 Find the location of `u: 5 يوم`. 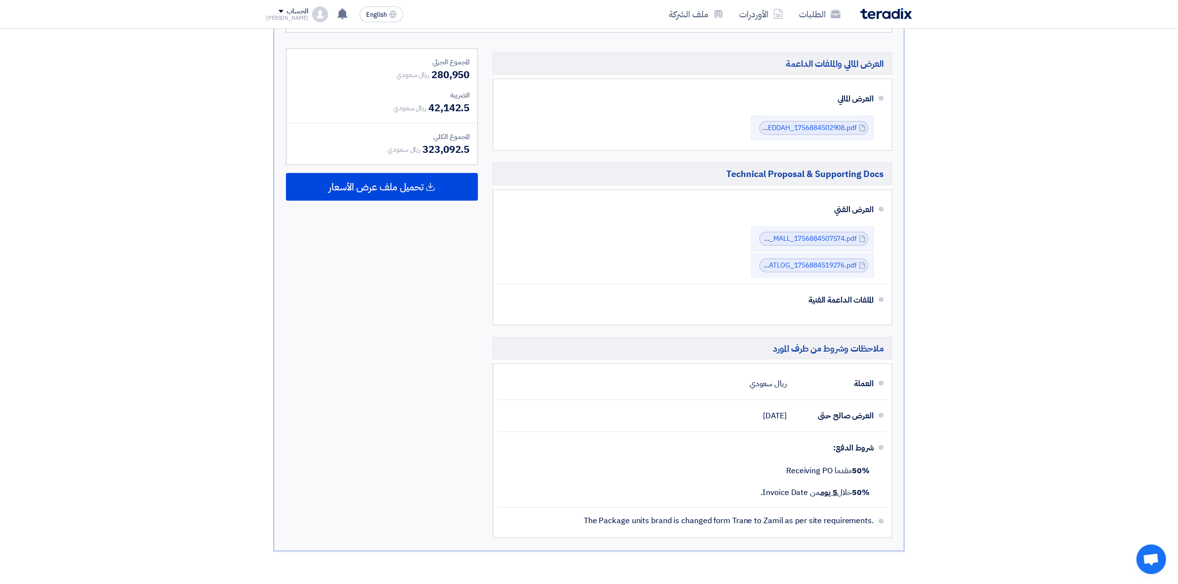

u: 5 يوم is located at coordinates (828, 493).